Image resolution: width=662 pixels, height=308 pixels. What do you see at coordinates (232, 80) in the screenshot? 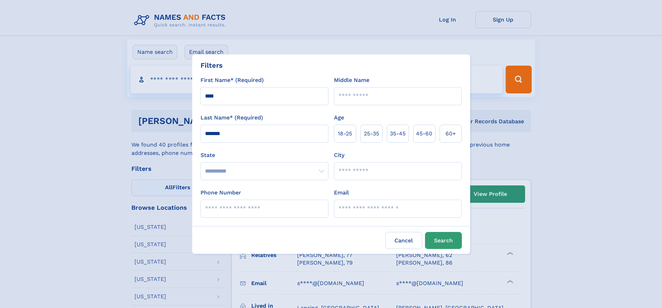
I see `label: First Name* (Required)` at bounding box center [232, 80].